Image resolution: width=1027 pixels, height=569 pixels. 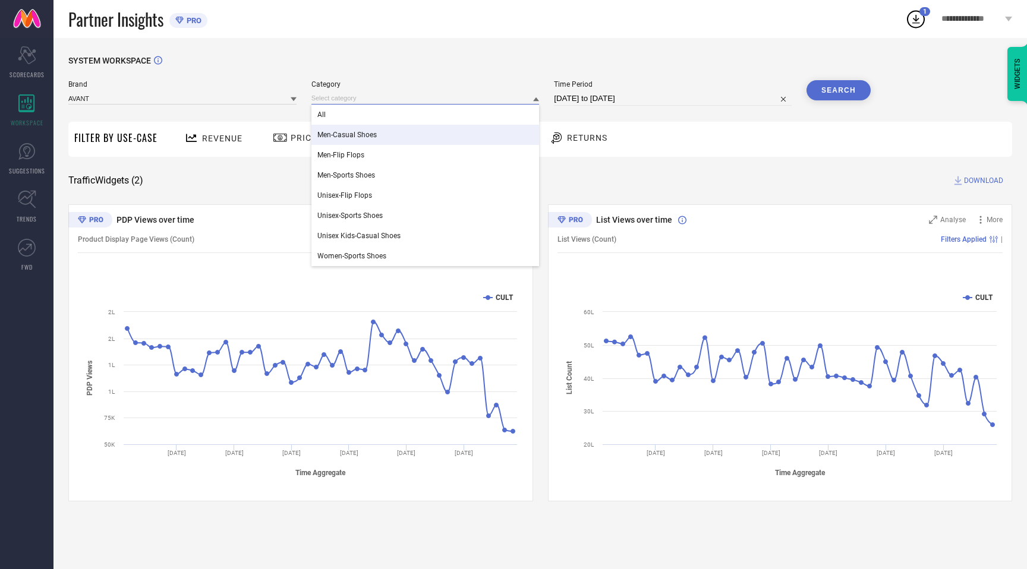 What do you see at coordinates (322, 115) in the screenshot?
I see `span: All` at bounding box center [322, 115].